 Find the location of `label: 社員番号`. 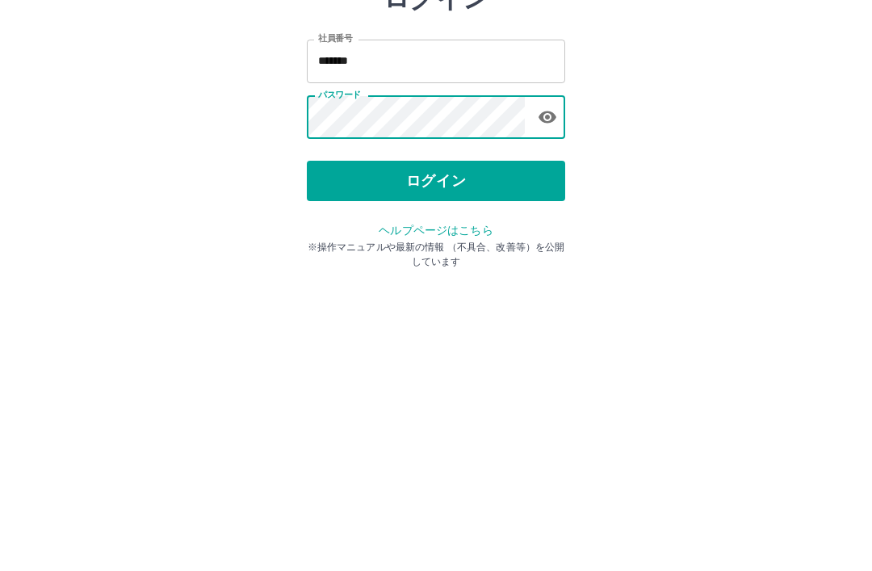

label: 社員番号 is located at coordinates (335, 157).